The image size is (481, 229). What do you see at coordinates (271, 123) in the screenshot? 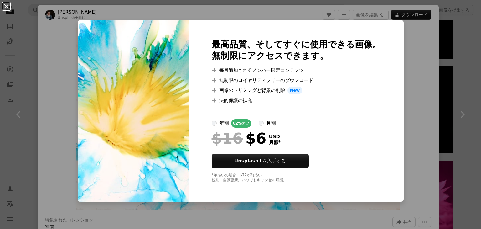
I see `div: 月別` at bounding box center [271, 123].